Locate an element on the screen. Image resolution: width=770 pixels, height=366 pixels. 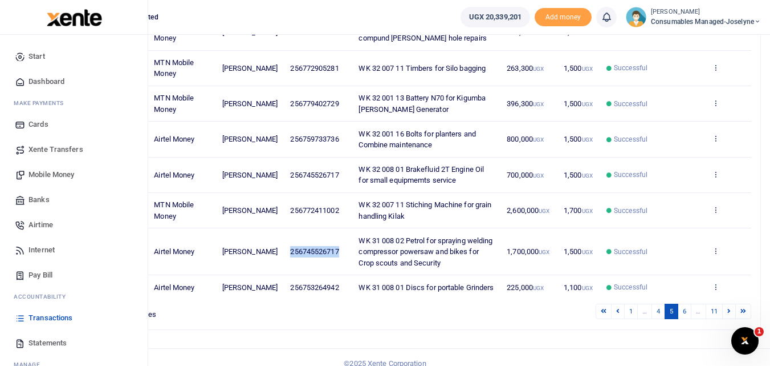
a: Cards is located at coordinates (74, 124).